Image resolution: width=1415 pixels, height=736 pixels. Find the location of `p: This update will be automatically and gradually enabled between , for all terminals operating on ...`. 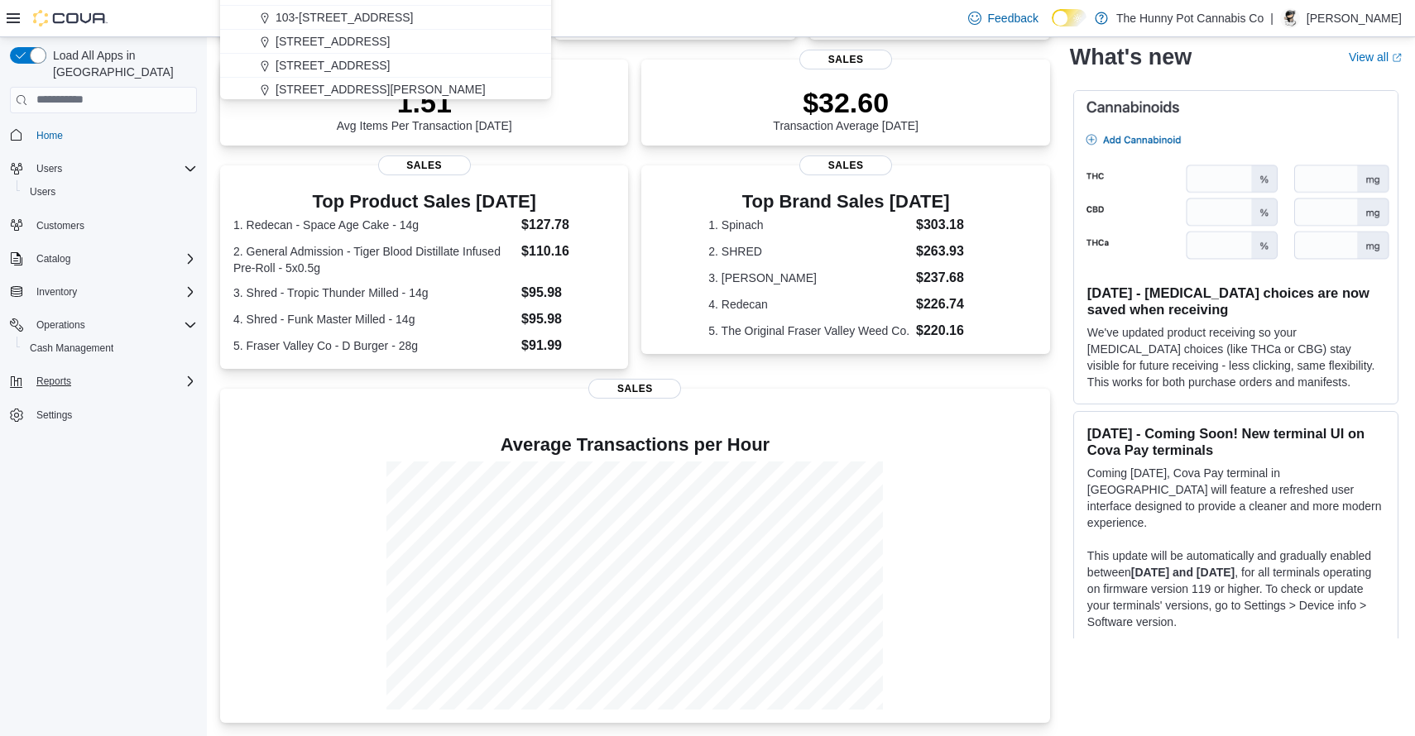

p: This update will be automatically and gradually enabled between , for all terminals operating on ... is located at coordinates (1235, 588).